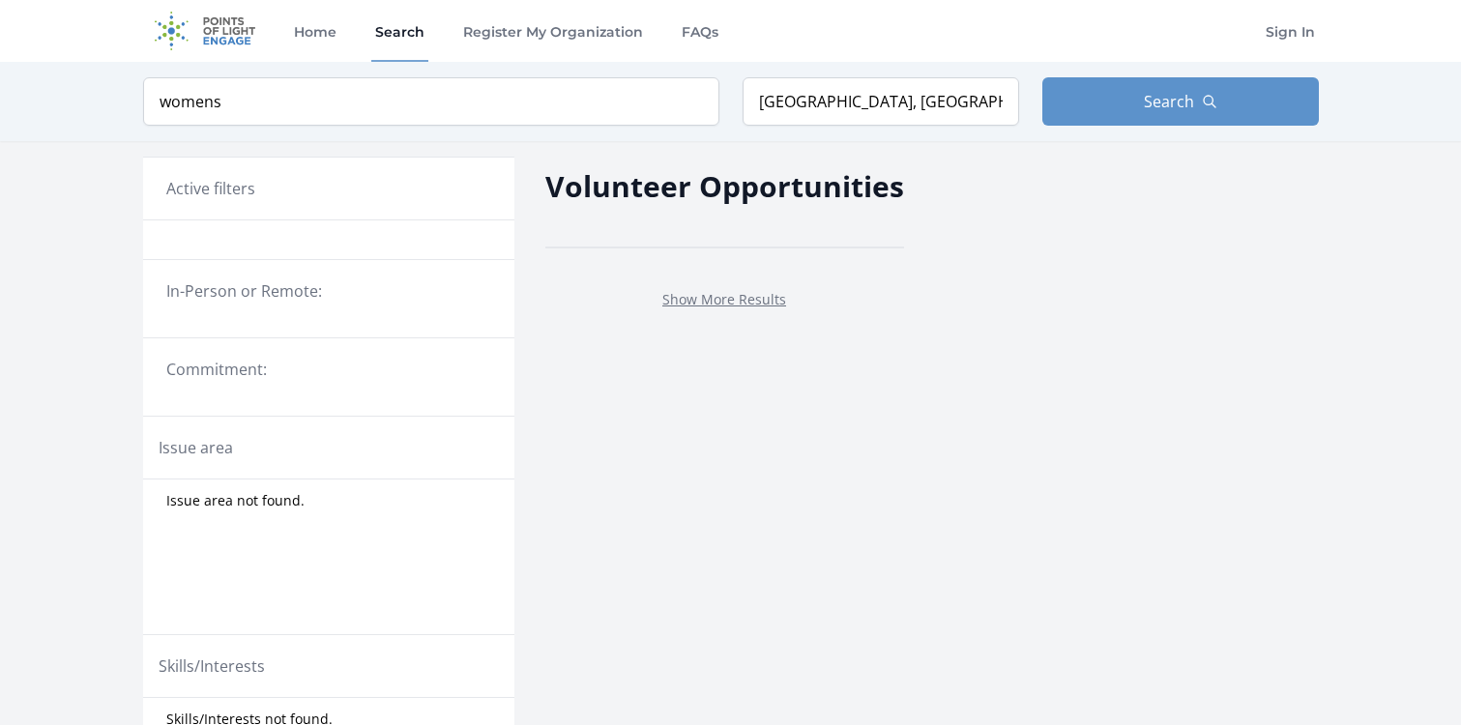 This screenshot has height=725, width=1461. I want to click on h2: Volunteer Opportunities, so click(724, 186).